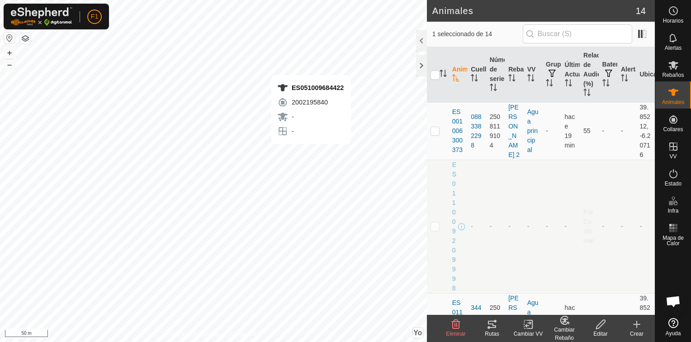  What do you see at coordinates (528, 334) in the screenshot?
I see `div: Cambiar VV` at bounding box center [528, 334].